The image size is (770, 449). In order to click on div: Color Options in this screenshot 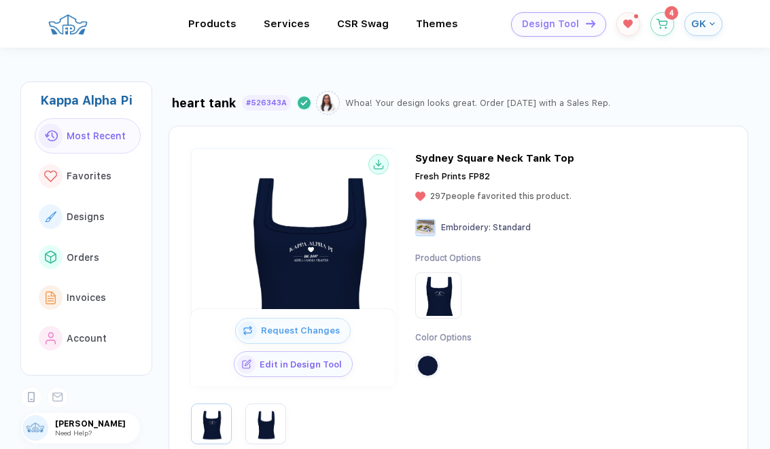, I will do `click(448, 338)`.